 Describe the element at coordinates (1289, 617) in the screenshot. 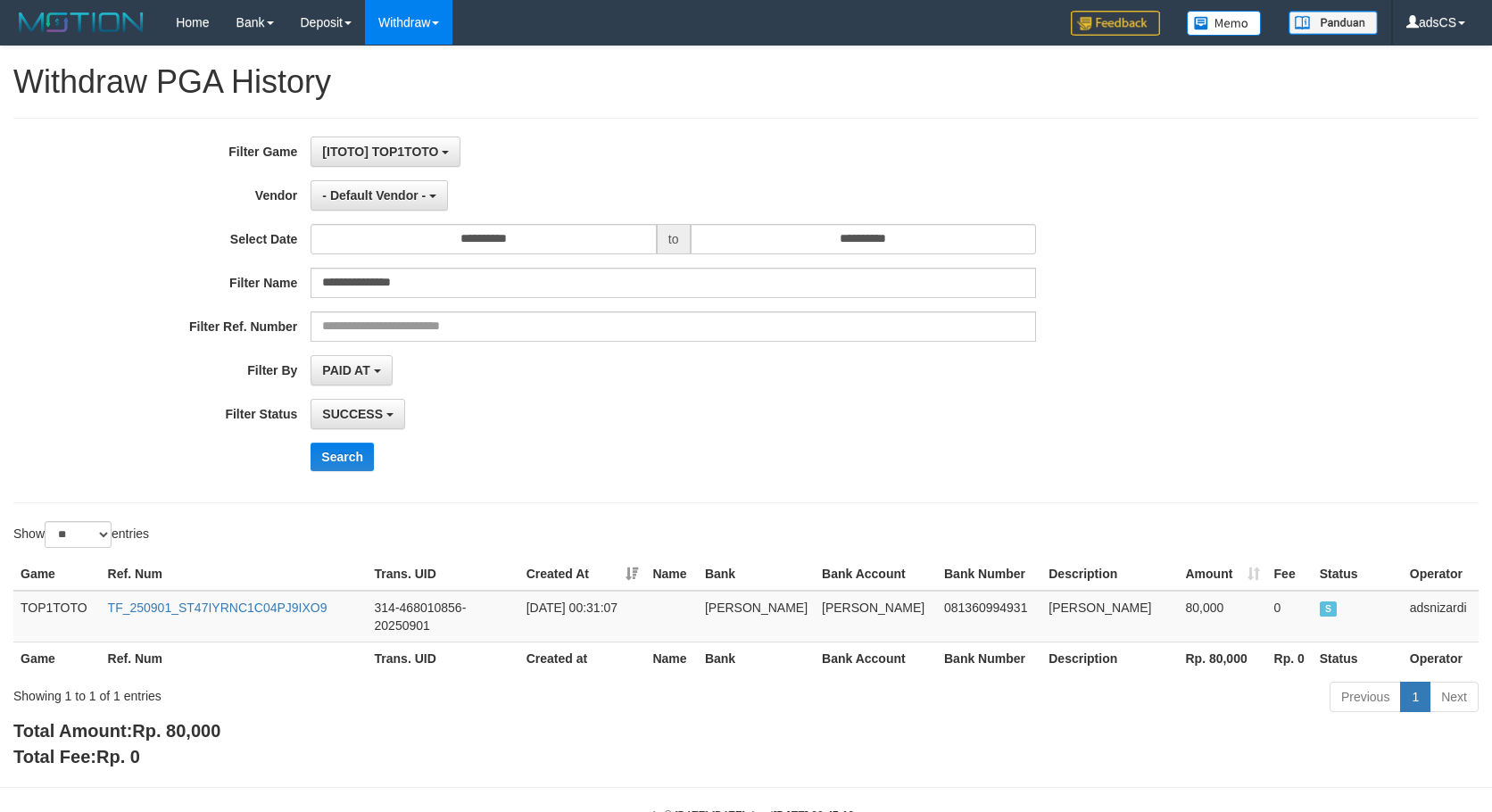

I see `td: 0` at that location.